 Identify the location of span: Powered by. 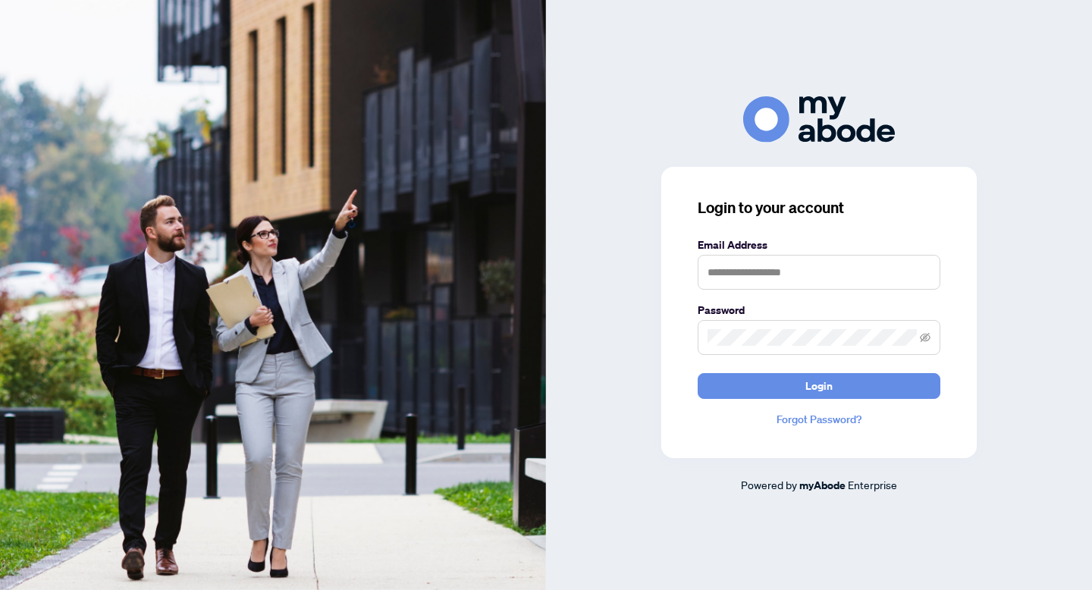
(769, 485).